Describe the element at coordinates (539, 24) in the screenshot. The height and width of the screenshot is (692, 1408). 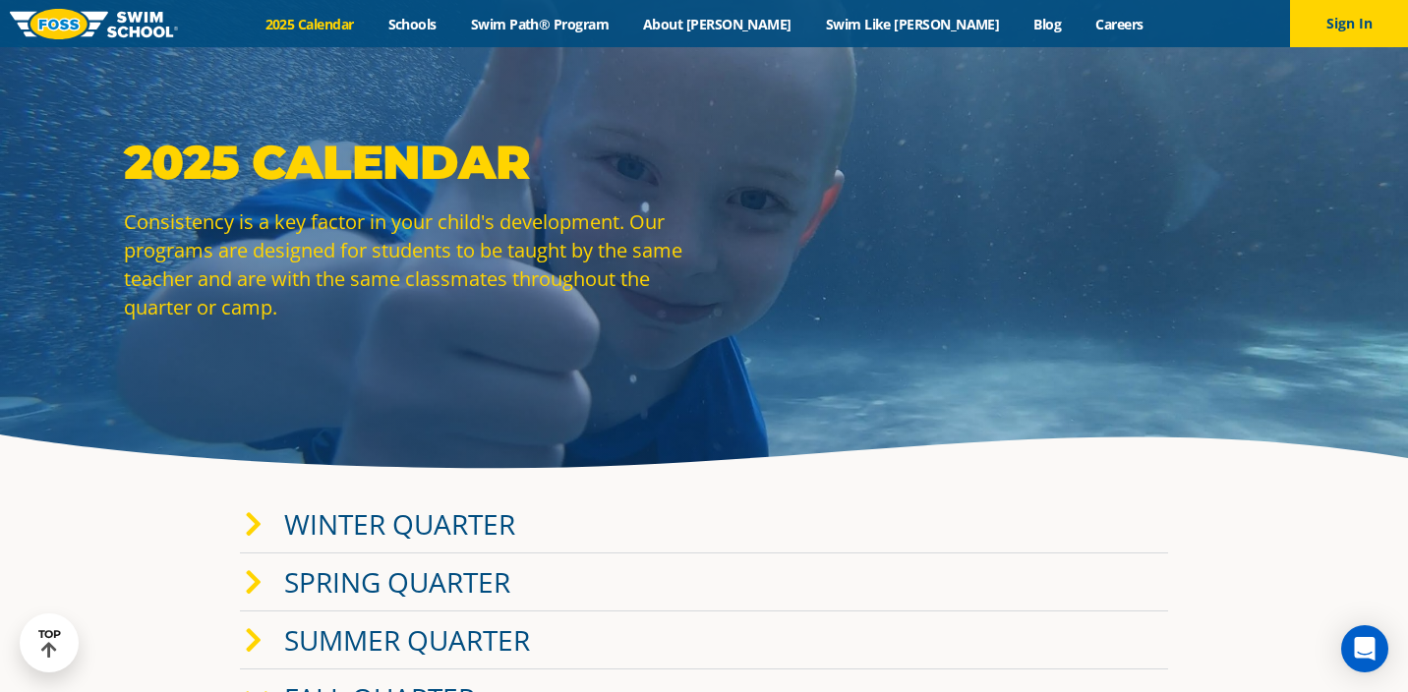
I see `a: Swim Path® Program` at that location.